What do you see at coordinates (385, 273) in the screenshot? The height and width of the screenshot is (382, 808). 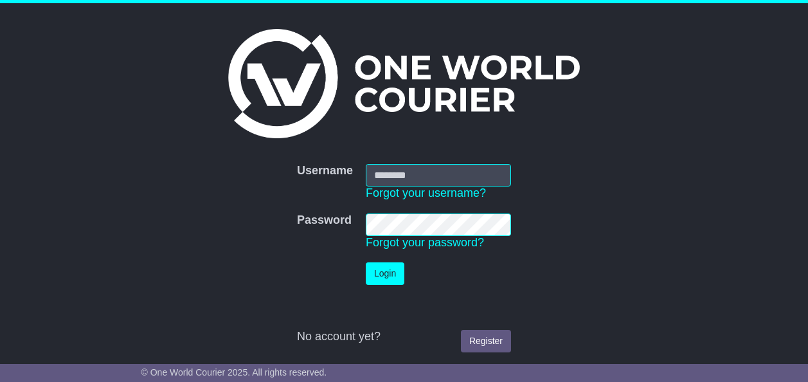 I see `button: Login` at bounding box center [385, 273].